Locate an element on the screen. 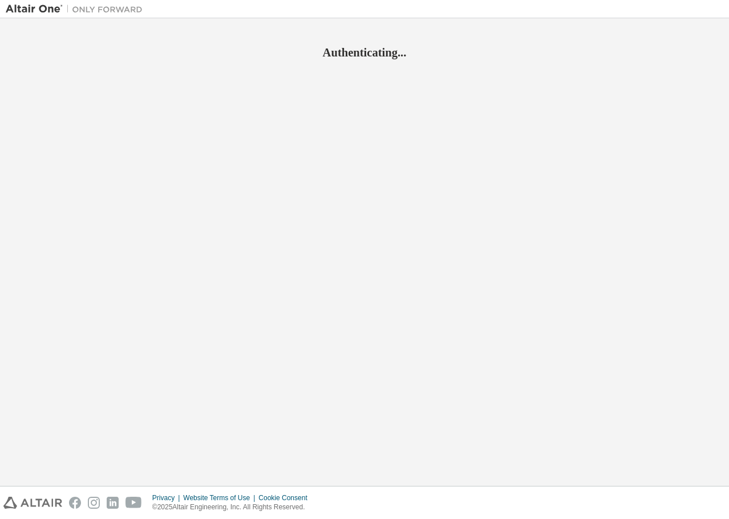 The height and width of the screenshot is (519, 729). img: altair_logo.svg is located at coordinates (33, 503).